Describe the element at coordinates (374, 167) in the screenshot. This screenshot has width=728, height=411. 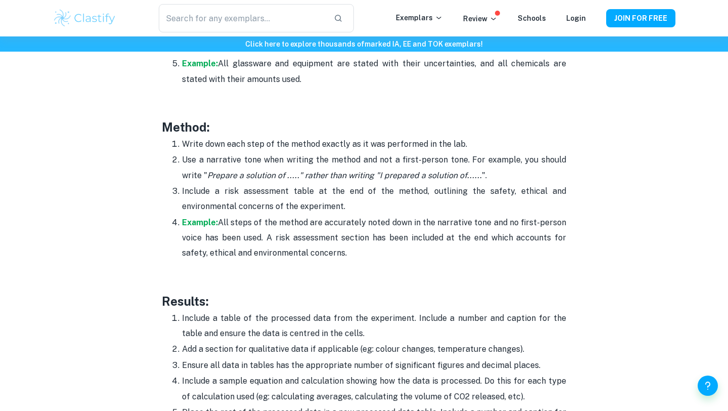
I see `p: Use a narrative tone when writing the method and not a first-person tone. For example, you should...` at that location.